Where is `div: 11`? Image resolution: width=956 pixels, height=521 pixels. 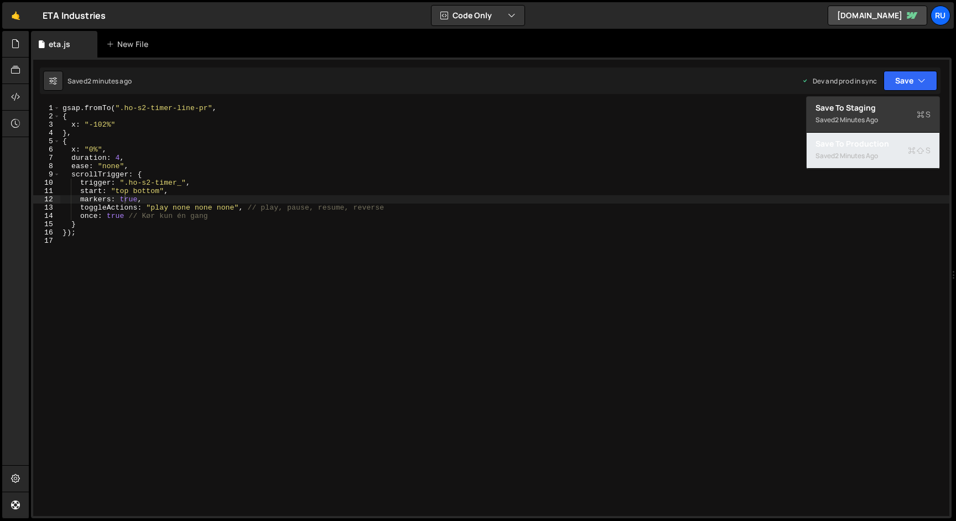
div: 11 is located at coordinates (46, 191).